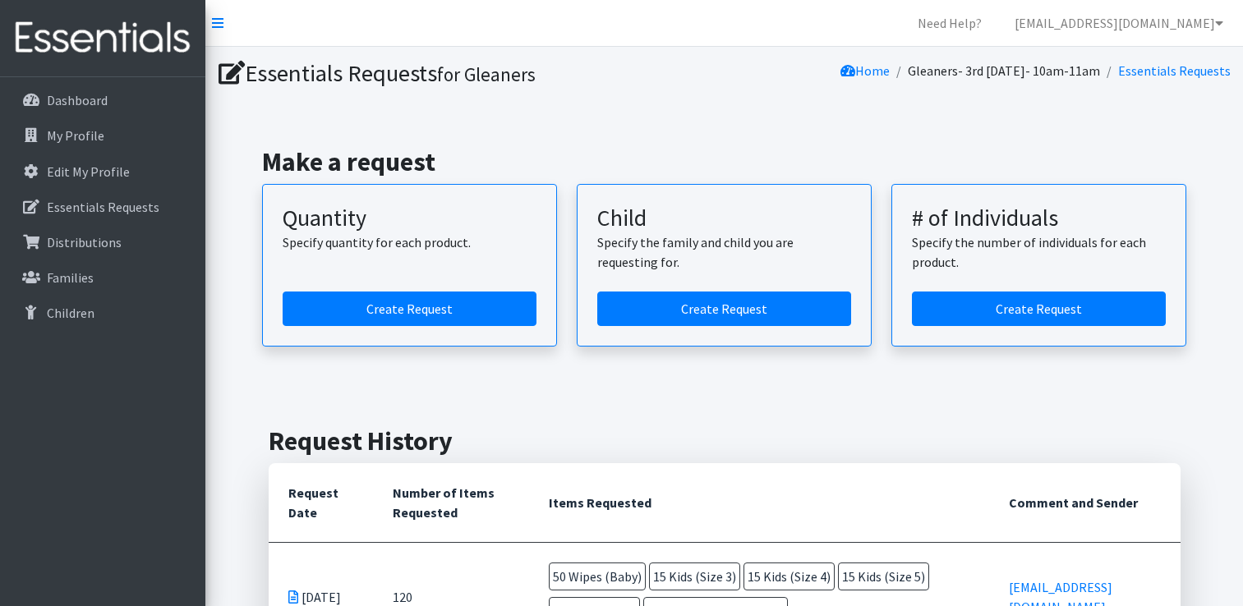  What do you see at coordinates (724, 441) in the screenshot?
I see `h2: Request History` at bounding box center [724, 441].